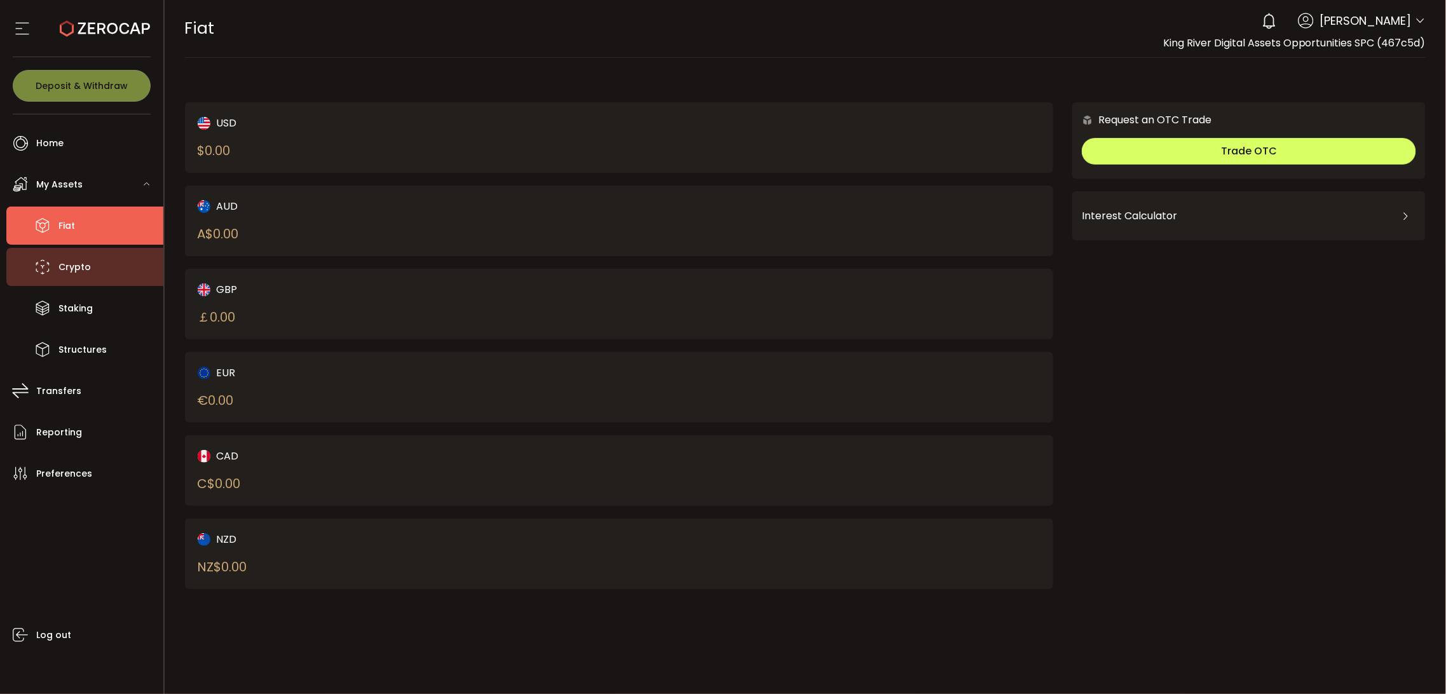  Describe the element at coordinates (59, 432) in the screenshot. I see `span: Reporting` at that location.